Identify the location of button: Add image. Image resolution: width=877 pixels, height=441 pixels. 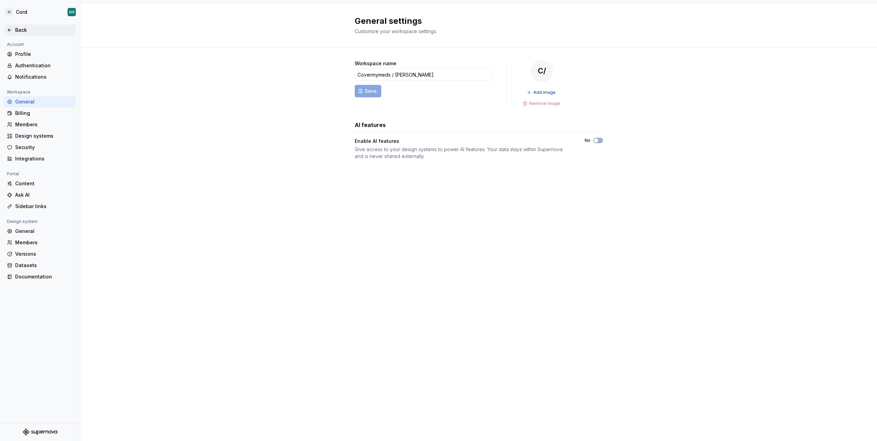
(542, 92).